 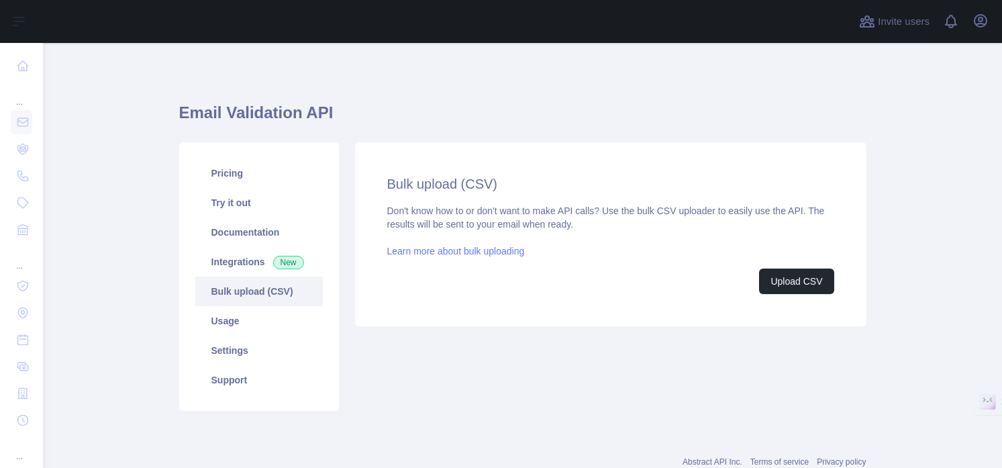 I want to click on a: Pricing, so click(x=259, y=173).